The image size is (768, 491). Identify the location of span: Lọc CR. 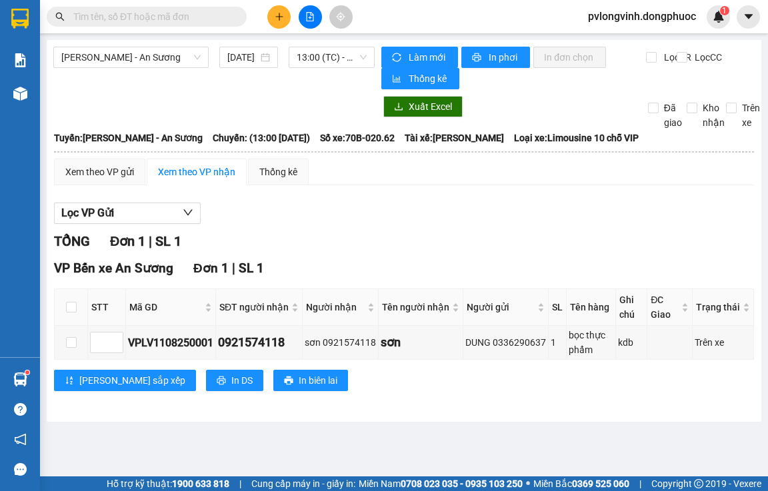
(676, 57).